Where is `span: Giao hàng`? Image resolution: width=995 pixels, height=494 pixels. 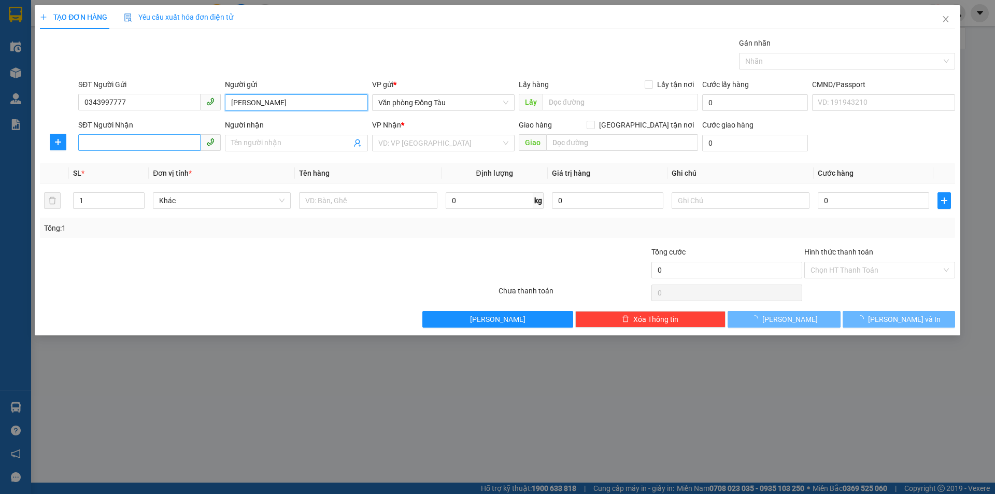
span: Giao hàng is located at coordinates (535, 125).